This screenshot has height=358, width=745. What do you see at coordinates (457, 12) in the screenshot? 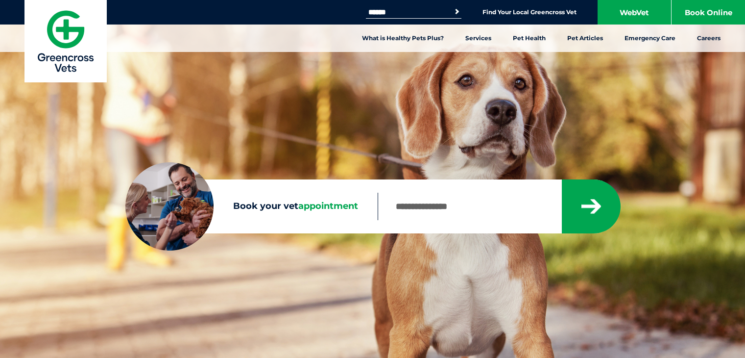
I see `button: Search` at bounding box center [457, 12].